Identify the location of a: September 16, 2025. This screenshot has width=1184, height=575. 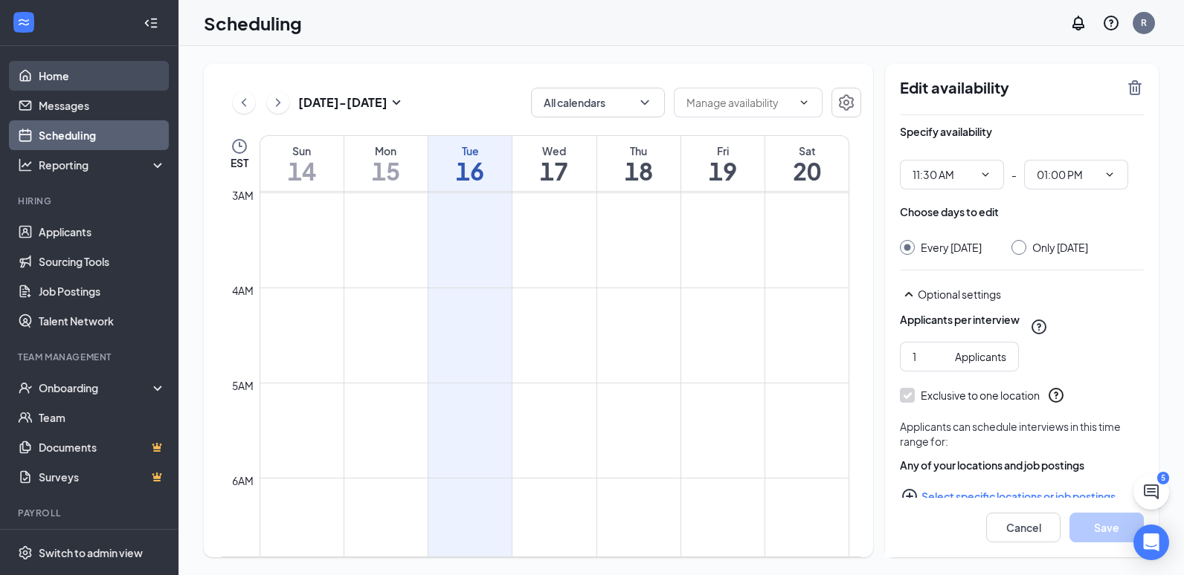
(470, 164).